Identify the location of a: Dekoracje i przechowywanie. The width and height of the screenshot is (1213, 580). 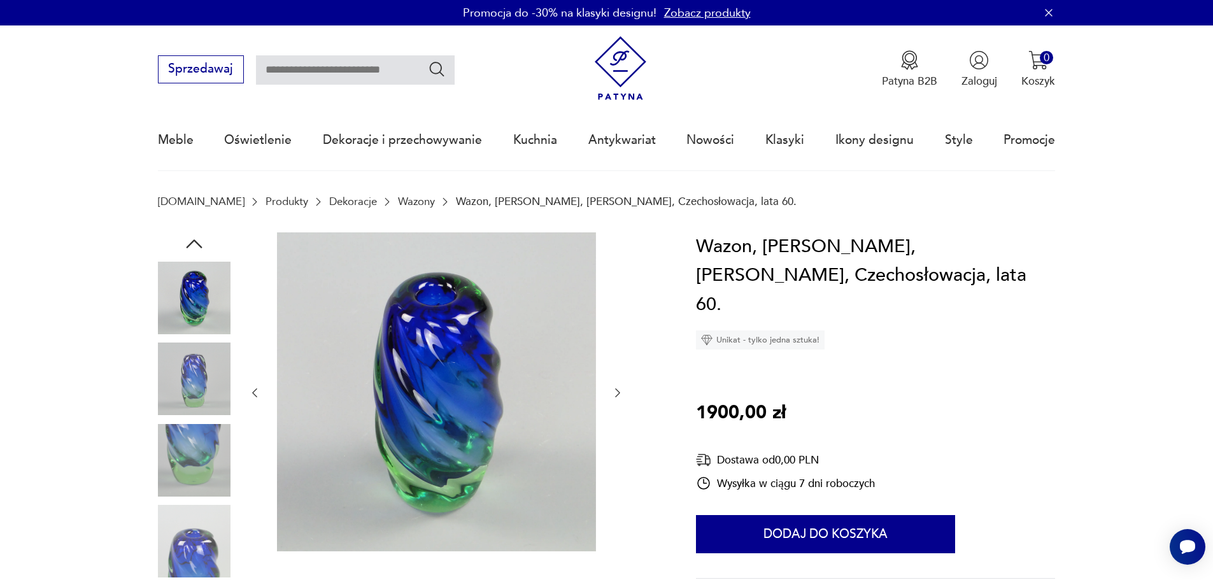
(402, 140).